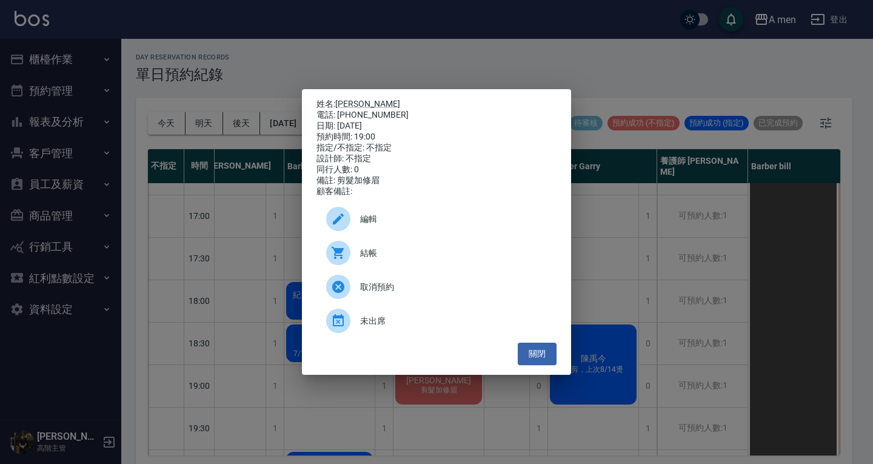 The width and height of the screenshot is (873, 464). I want to click on div: 備註: 剪髮加修眉, so click(436, 181).